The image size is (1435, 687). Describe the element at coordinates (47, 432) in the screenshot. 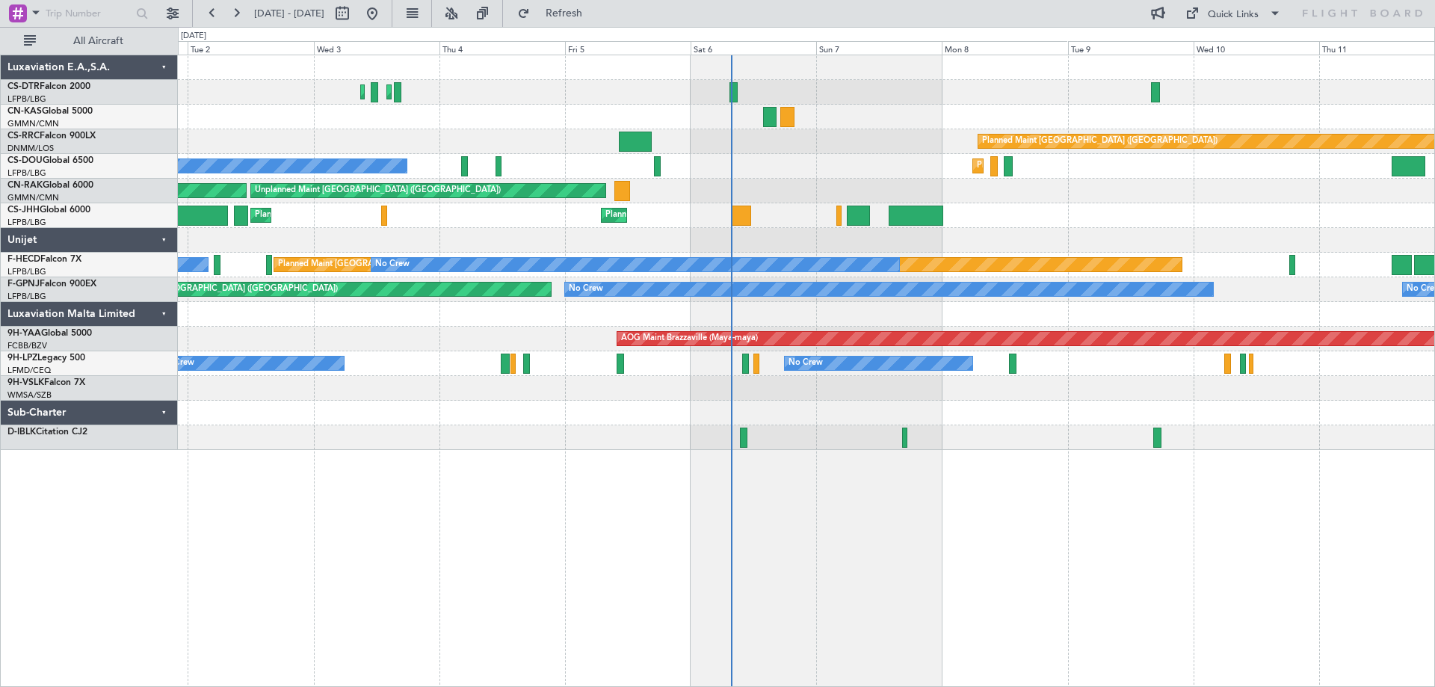

I see `a: D-IBLKCitation CJ2` at that location.